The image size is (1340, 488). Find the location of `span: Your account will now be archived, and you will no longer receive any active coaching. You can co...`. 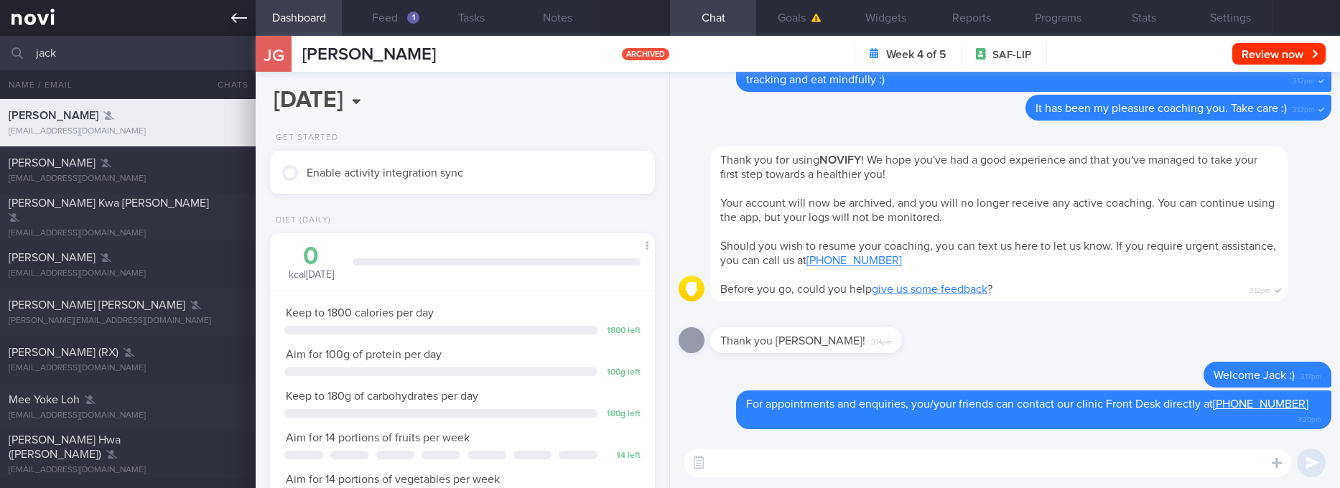

span: Your account will now be archived, and you will no longer receive any active coaching. You can co... is located at coordinates (997, 210).